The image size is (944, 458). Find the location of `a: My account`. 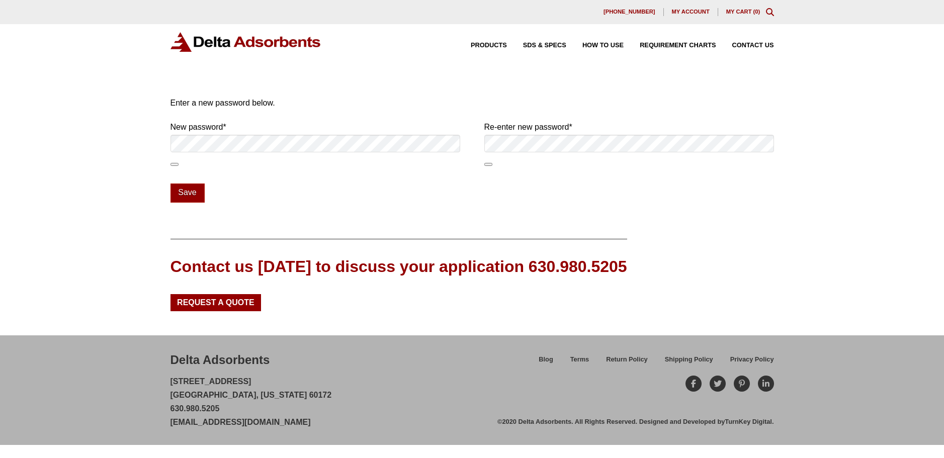

a: My account is located at coordinates (691, 12).